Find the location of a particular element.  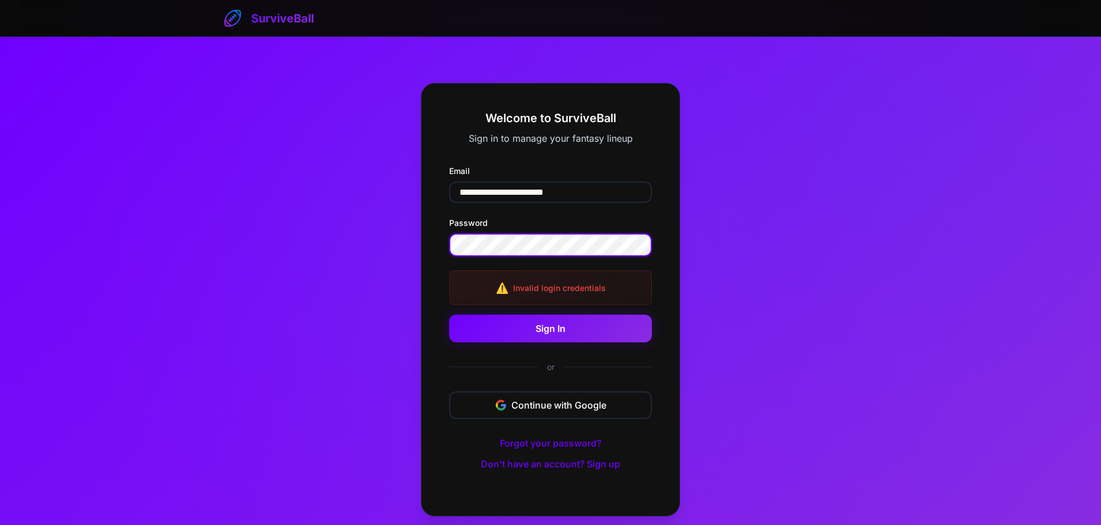

div: Invalid login credentials is located at coordinates (550, 287).